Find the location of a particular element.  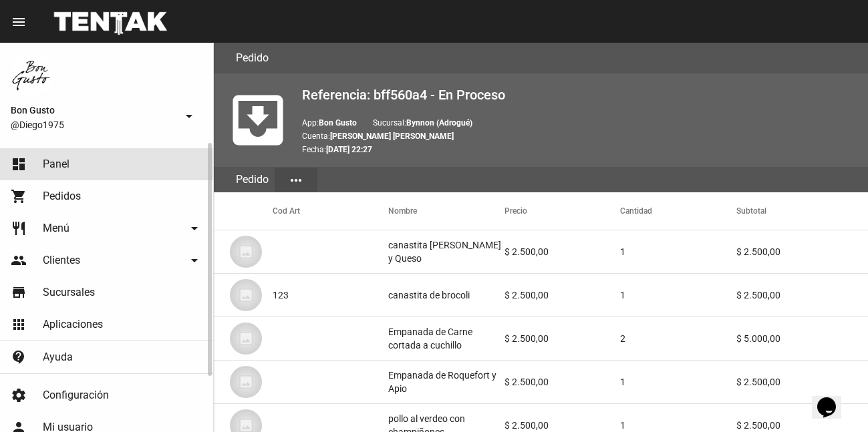

mat-icon: restaurant is located at coordinates (19, 228).